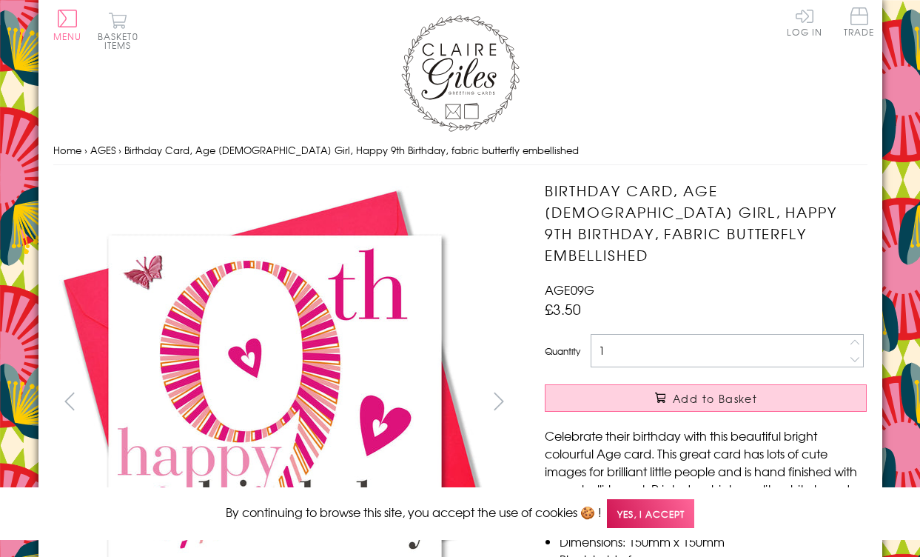 The width and height of the screenshot is (920, 557). What do you see at coordinates (651, 513) in the screenshot?
I see `span: Yes, I accept` at bounding box center [651, 513].